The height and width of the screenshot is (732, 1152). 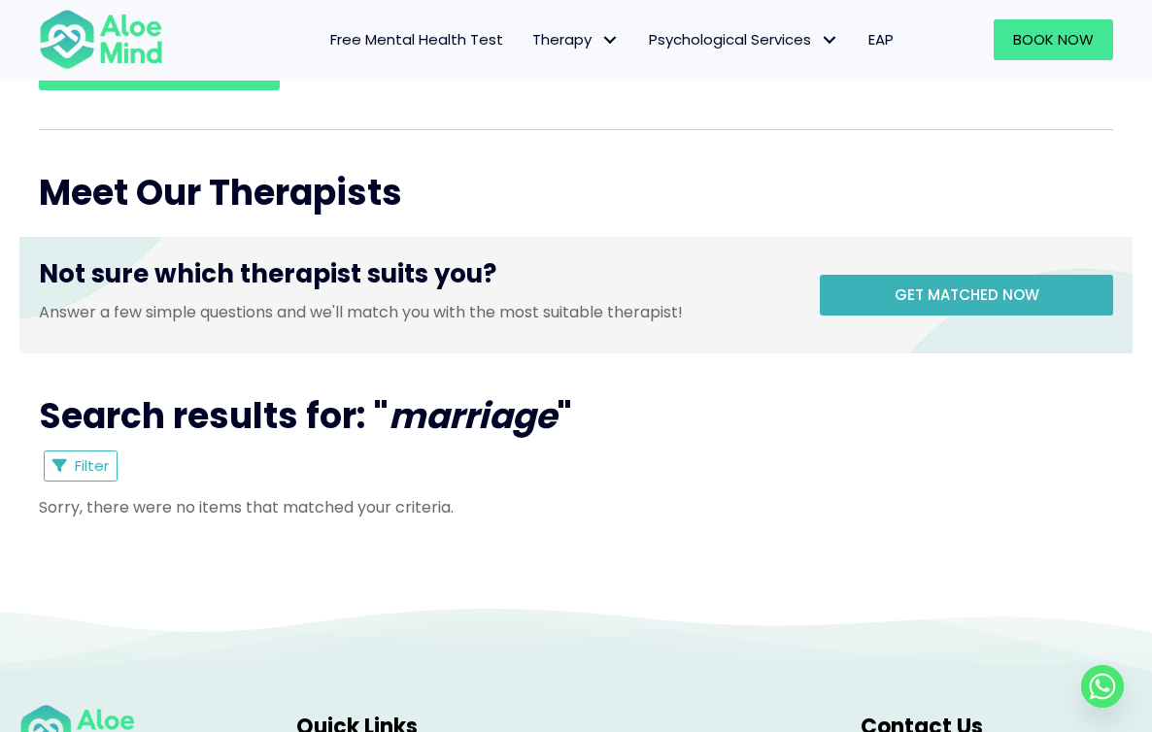 What do you see at coordinates (415, 312) in the screenshot?
I see `p: Answer a few simple questions and we'll match you with the most suitable therapist!` at bounding box center [415, 312].